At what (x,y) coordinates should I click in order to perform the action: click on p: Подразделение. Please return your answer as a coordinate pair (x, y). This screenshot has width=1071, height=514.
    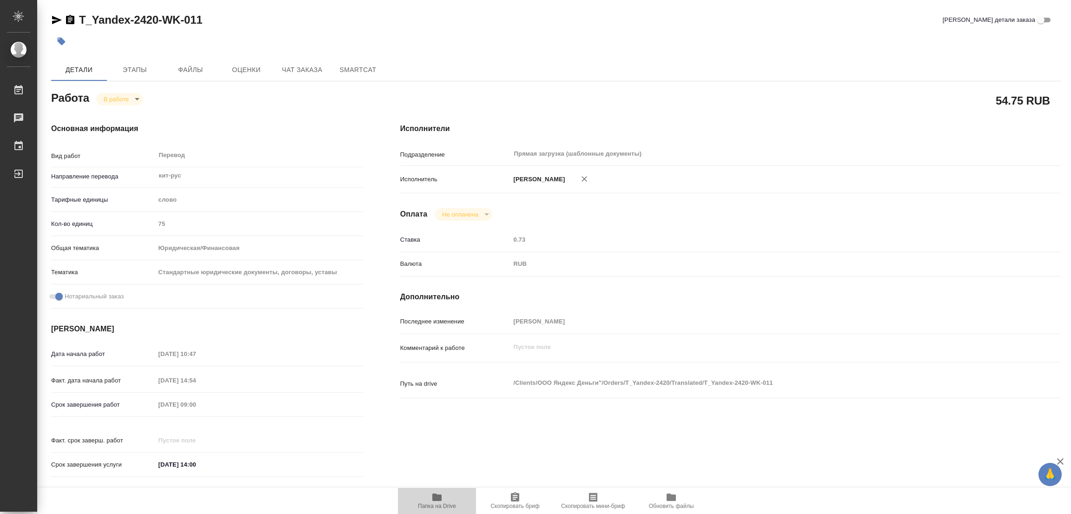
    Looking at the image, I should click on (455, 155).